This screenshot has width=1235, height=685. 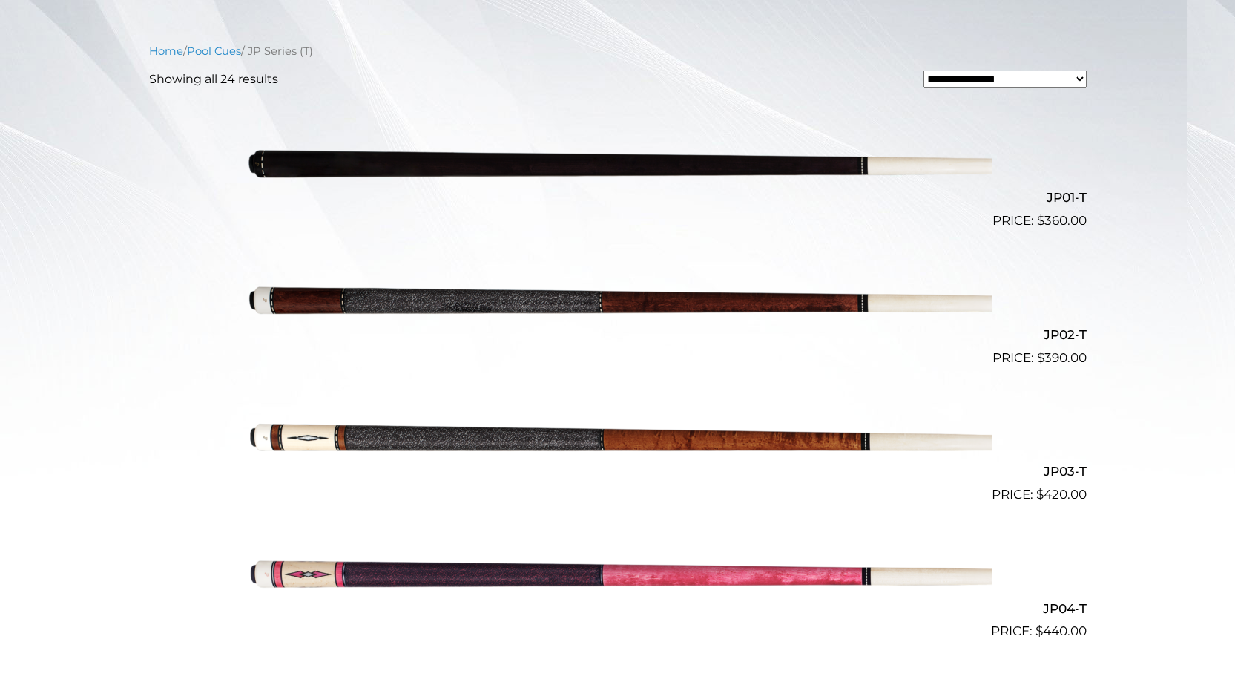 What do you see at coordinates (618, 334) in the screenshot?
I see `h2: JP02-T` at bounding box center [618, 334].